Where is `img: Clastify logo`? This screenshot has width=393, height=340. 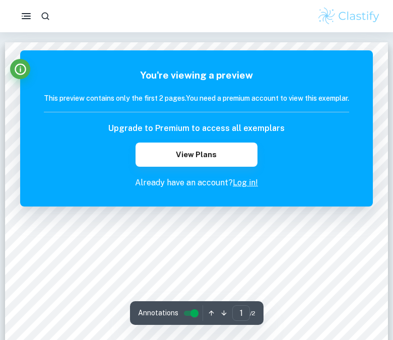 img: Clastify logo is located at coordinates (349, 16).